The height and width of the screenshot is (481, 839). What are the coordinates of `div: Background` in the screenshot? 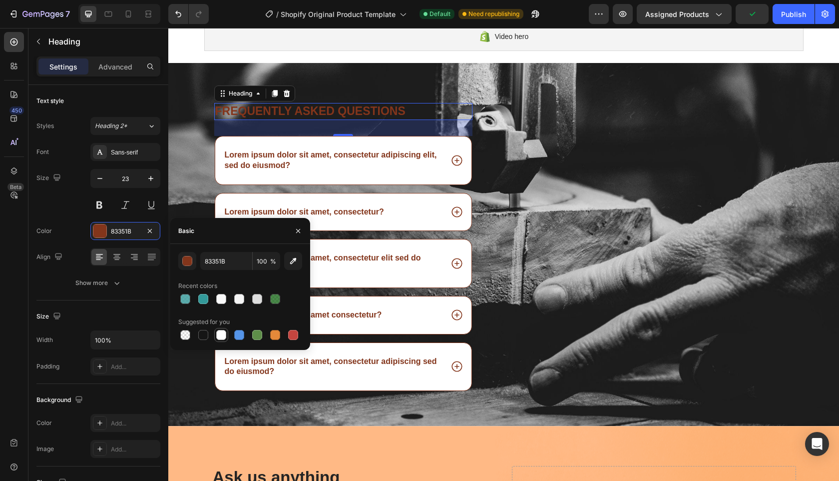 It's located at (60, 400).